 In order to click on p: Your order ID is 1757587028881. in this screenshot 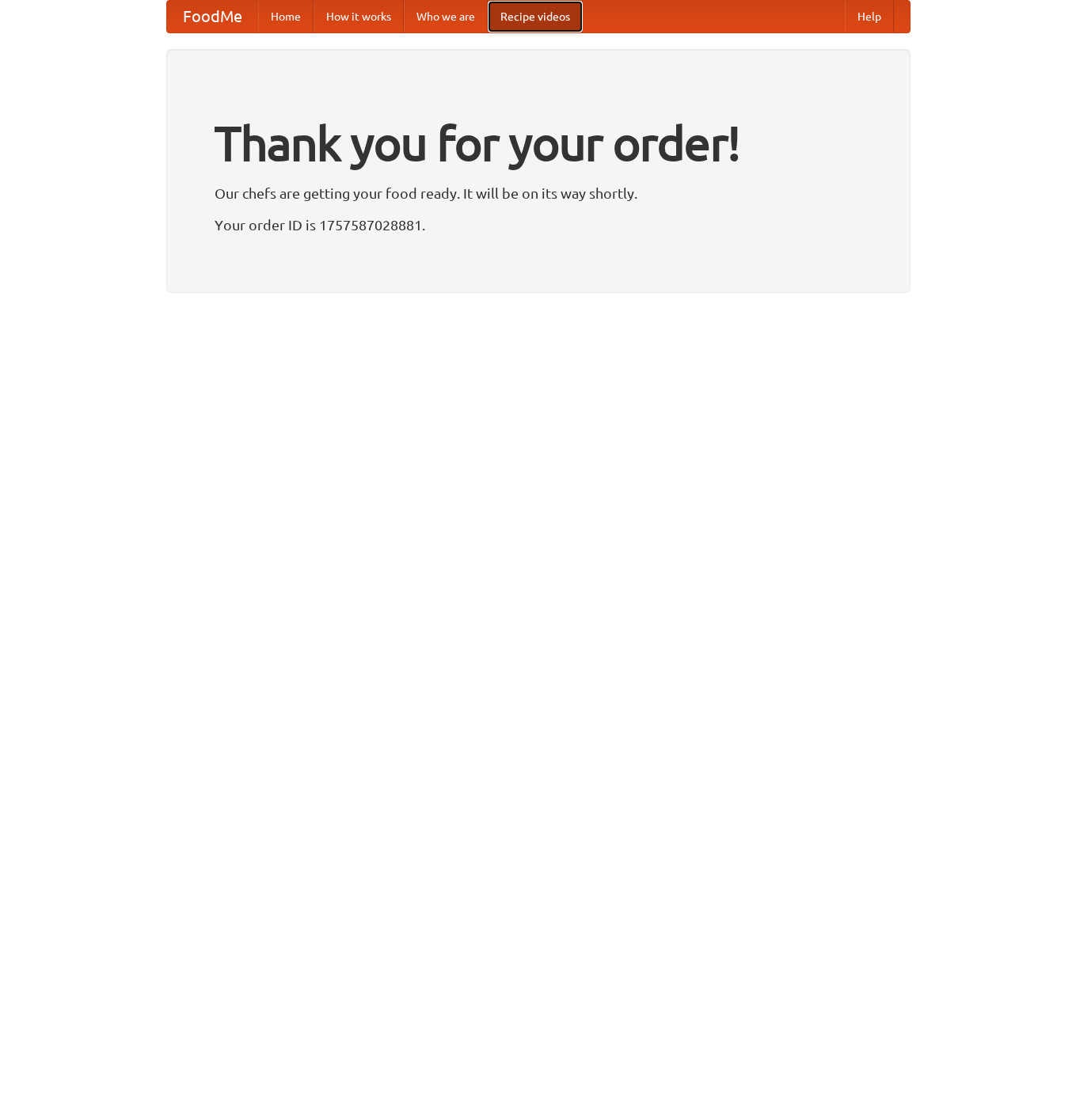, I will do `click(538, 225)`.